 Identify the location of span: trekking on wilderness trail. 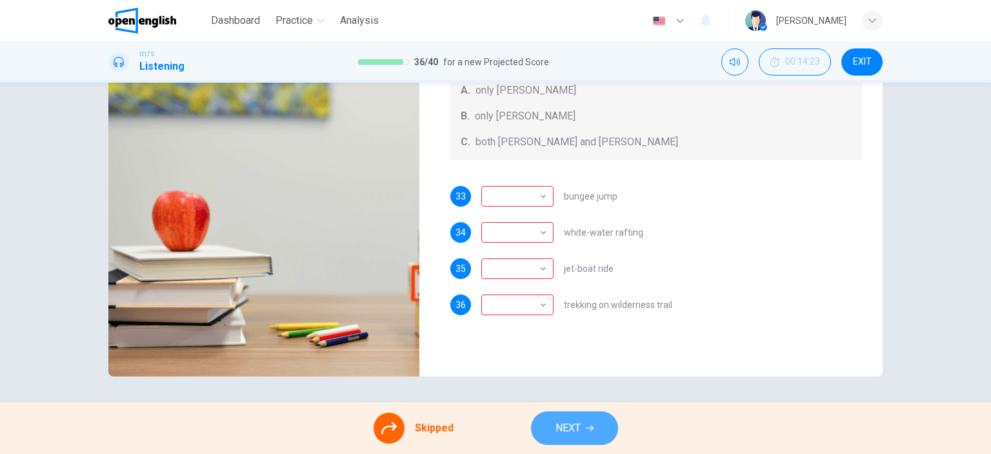
(618, 305).